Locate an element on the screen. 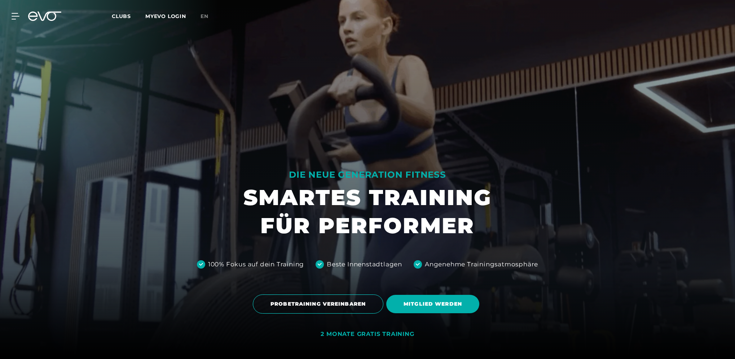 Image resolution: width=735 pixels, height=359 pixels. a: PROBETRAINING VEREINBAREN is located at coordinates (320, 304).